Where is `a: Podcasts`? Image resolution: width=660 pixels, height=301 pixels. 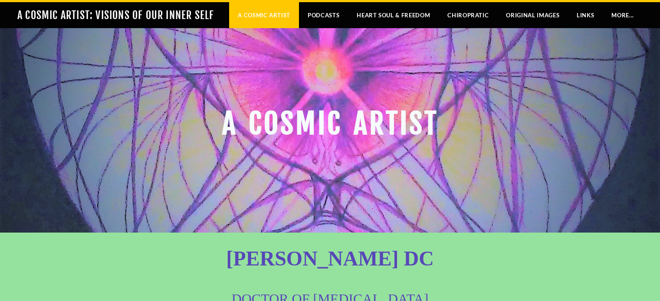 a: Podcasts is located at coordinates (323, 15).